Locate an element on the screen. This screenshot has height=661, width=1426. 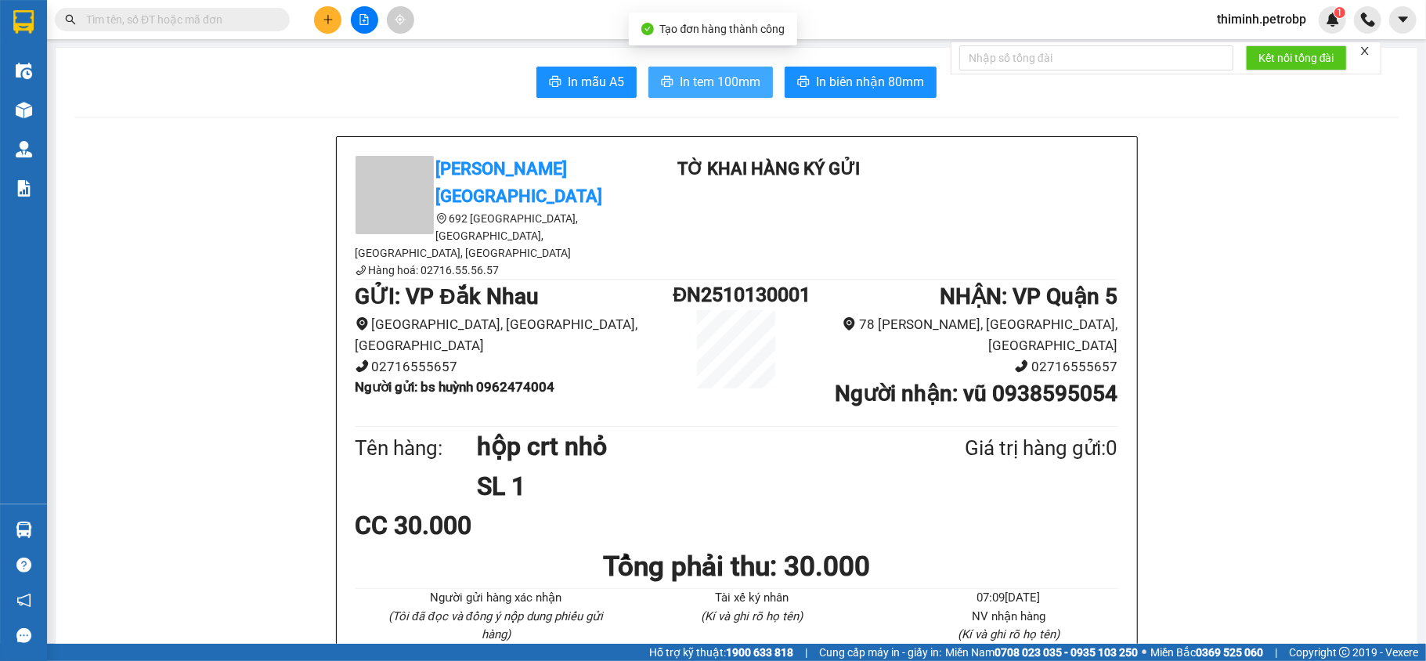
span: aim is located at coordinates (400, 20).